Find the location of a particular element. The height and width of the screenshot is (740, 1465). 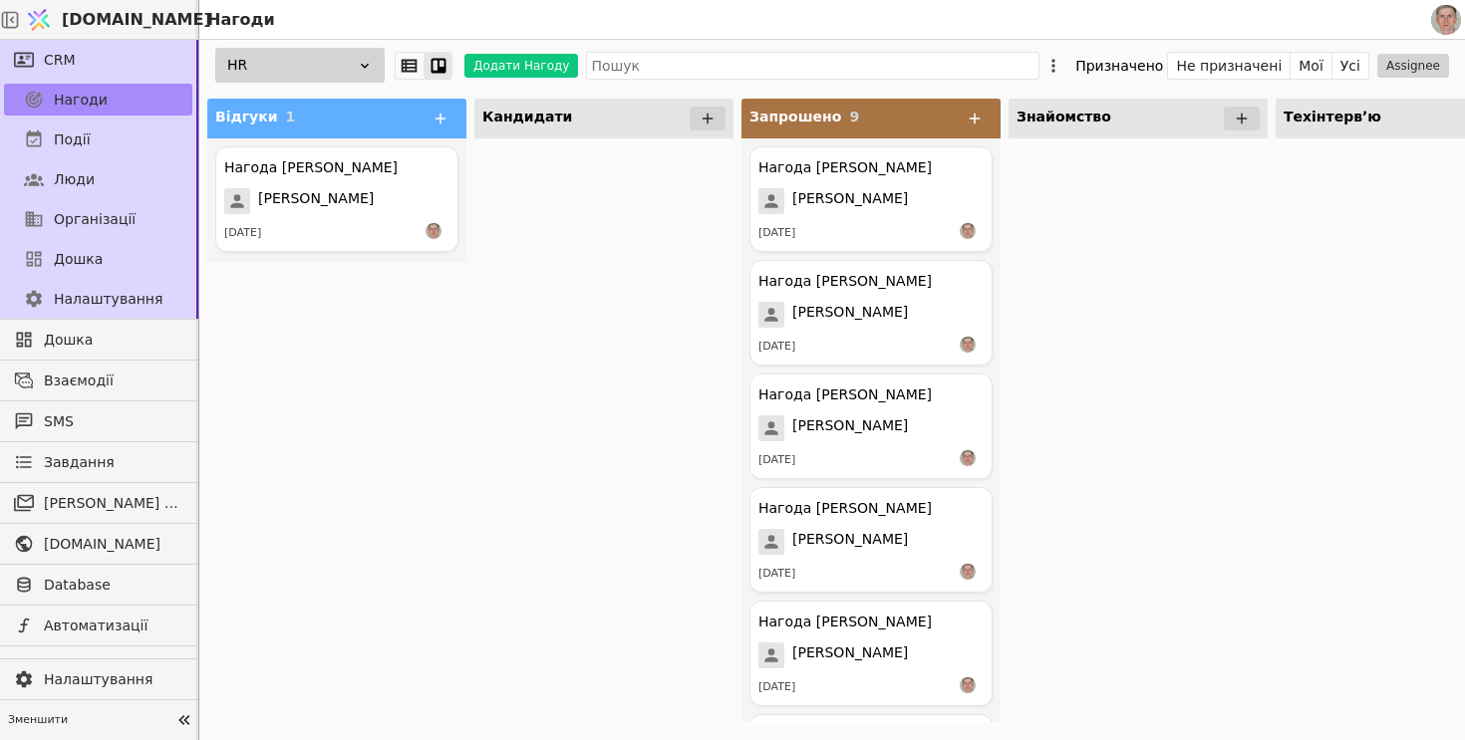

span: Нагоди is located at coordinates (81, 100).